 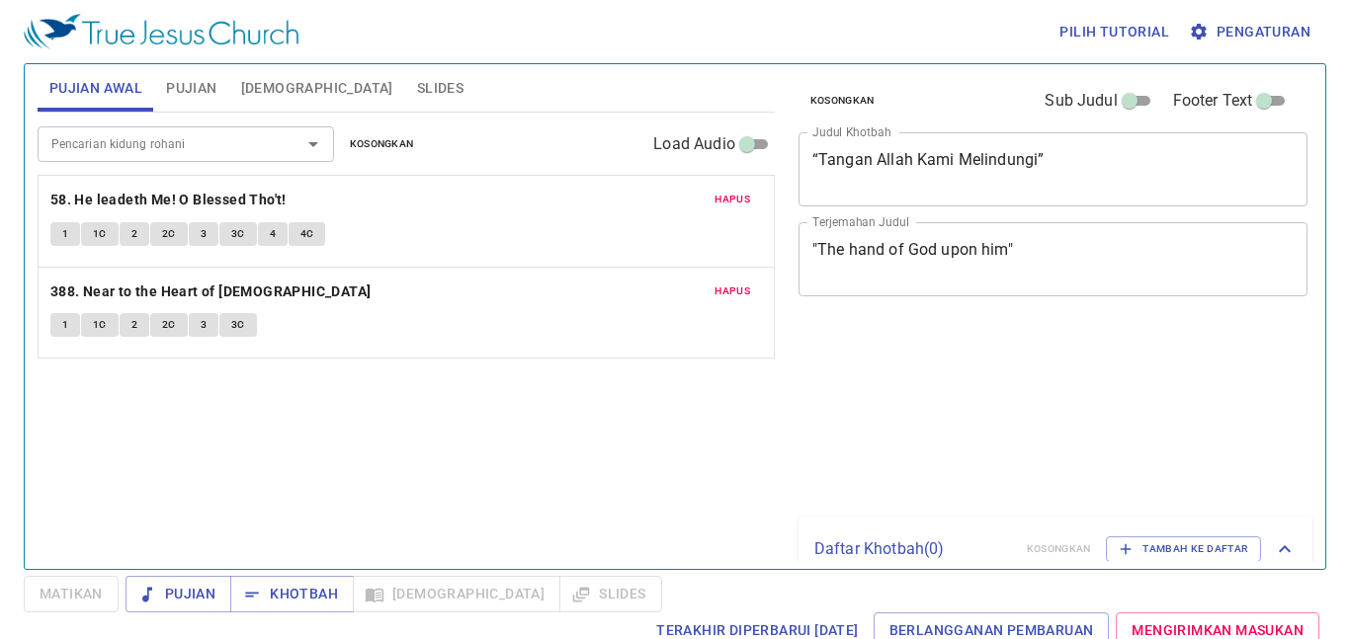 I want to click on div: Daftar Khotbah(0)KosongkanTambah ke Daftar, so click(x=1055, y=549).